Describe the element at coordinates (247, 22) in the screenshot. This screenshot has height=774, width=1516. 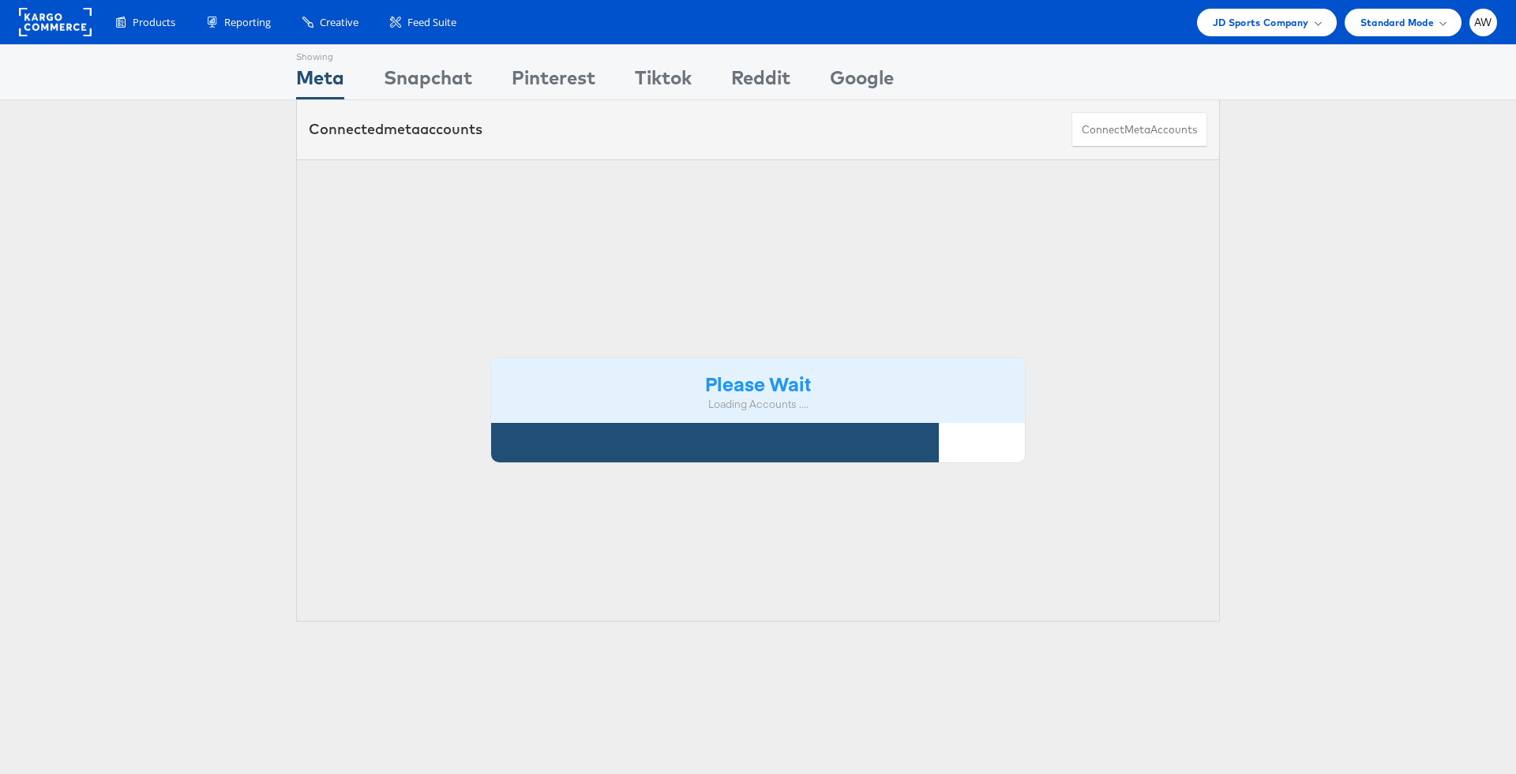
I see `span: Reporting` at that location.